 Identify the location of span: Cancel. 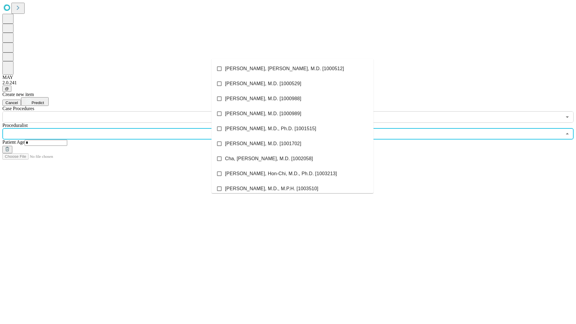
(12, 103).